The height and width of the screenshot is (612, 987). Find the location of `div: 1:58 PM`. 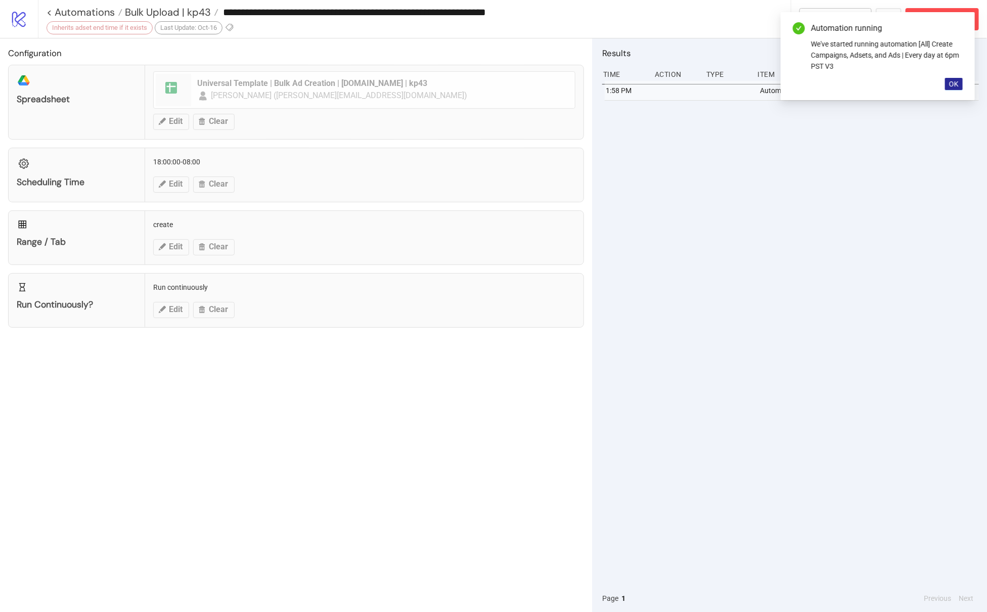

div: 1:58 PM is located at coordinates (627, 91).